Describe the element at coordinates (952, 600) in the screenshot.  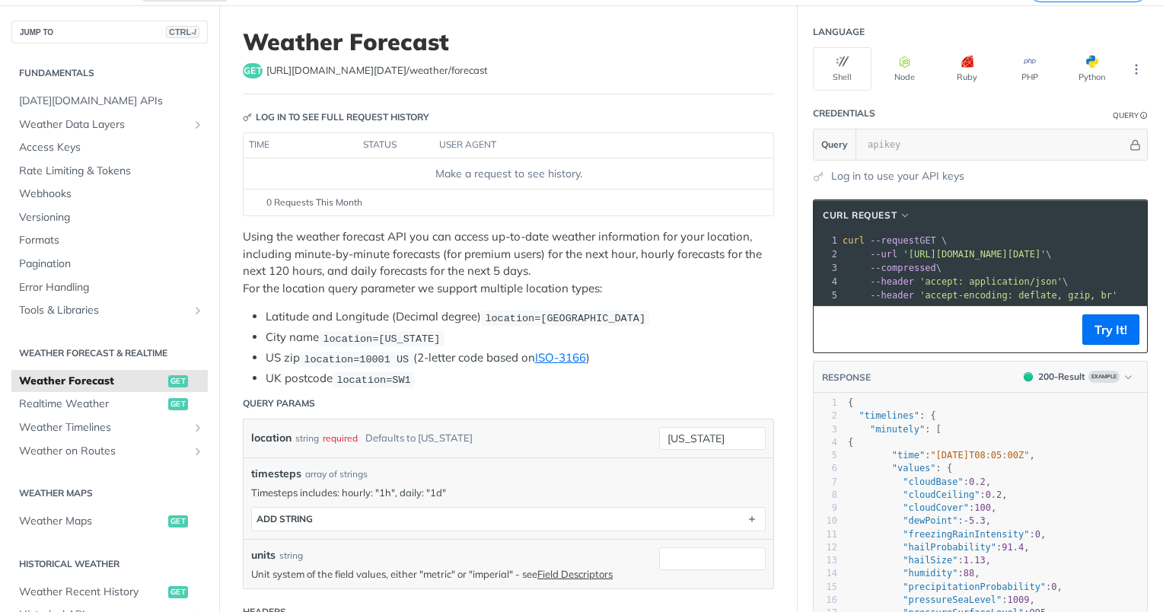
I see `span: "pressureSeaLevel"` at that location.